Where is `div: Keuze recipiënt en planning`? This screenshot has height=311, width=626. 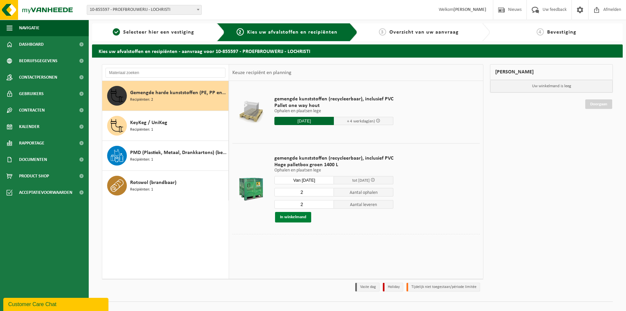
div: Keuze recipiënt en planning is located at coordinates (262, 73).